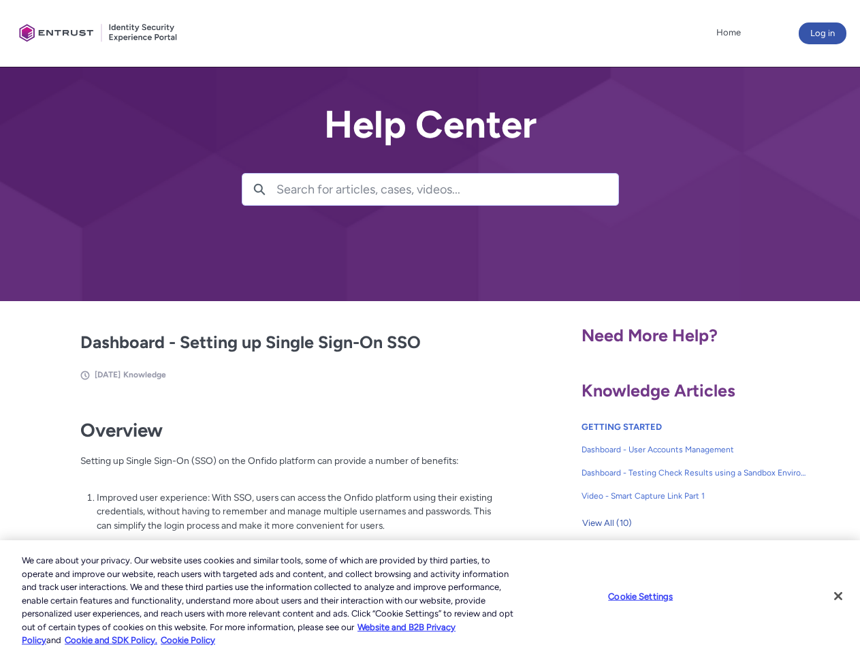  What do you see at coordinates (430, 125) in the screenshot?
I see `h2: Help Center` at bounding box center [430, 125].